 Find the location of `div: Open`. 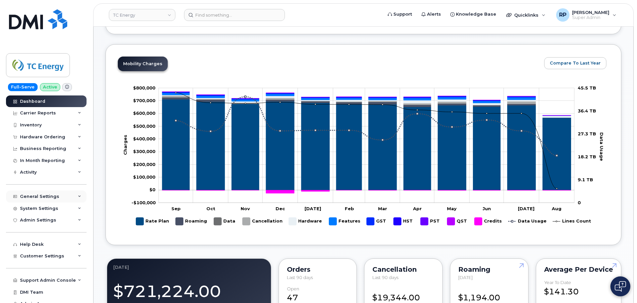

div: Open is located at coordinates (293, 289).